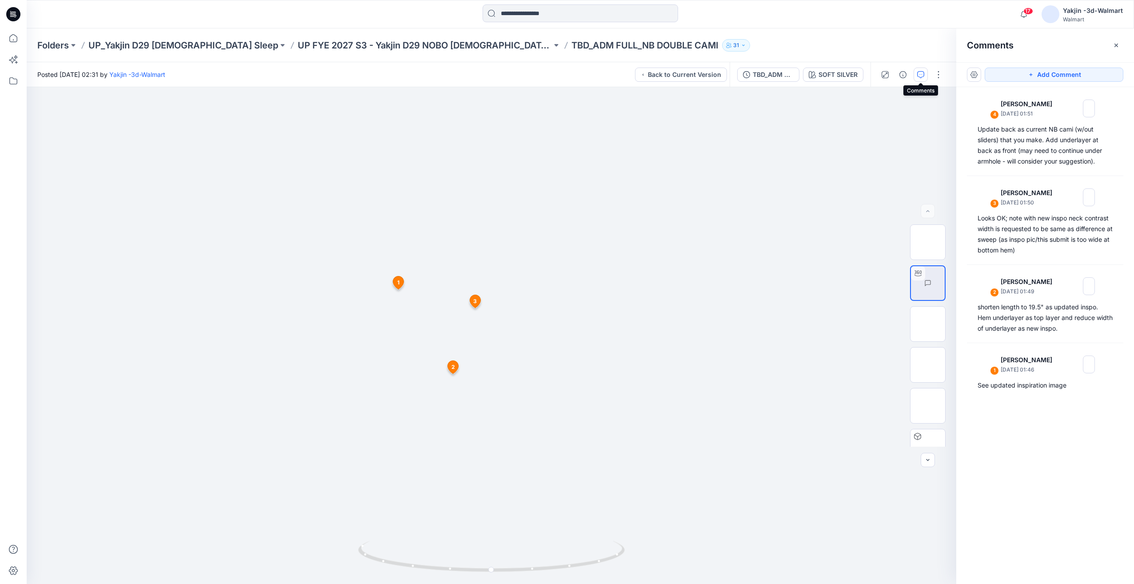  What do you see at coordinates (1045, 145) in the screenshot?
I see `div: Update back as current NB cami (w/out sliders) that you make. Add underlayer at back as front (ma...` at bounding box center [1045, 145].